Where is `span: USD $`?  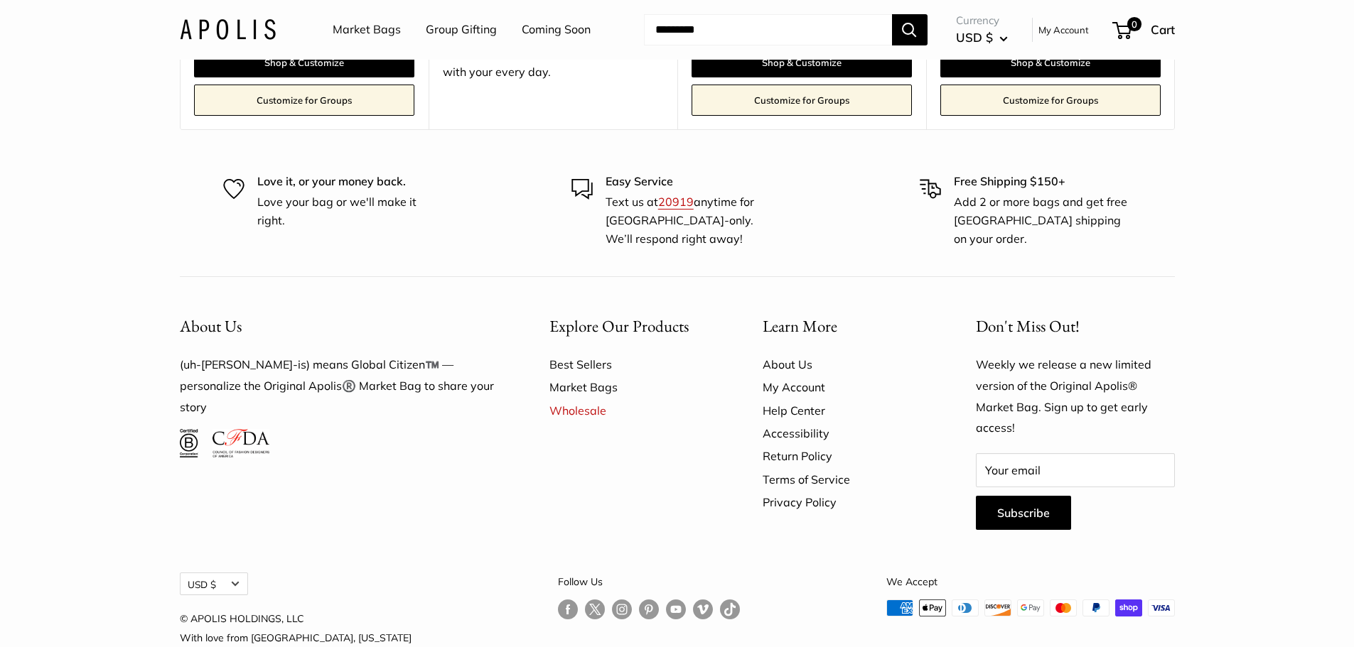
span: USD $ is located at coordinates (974, 37).